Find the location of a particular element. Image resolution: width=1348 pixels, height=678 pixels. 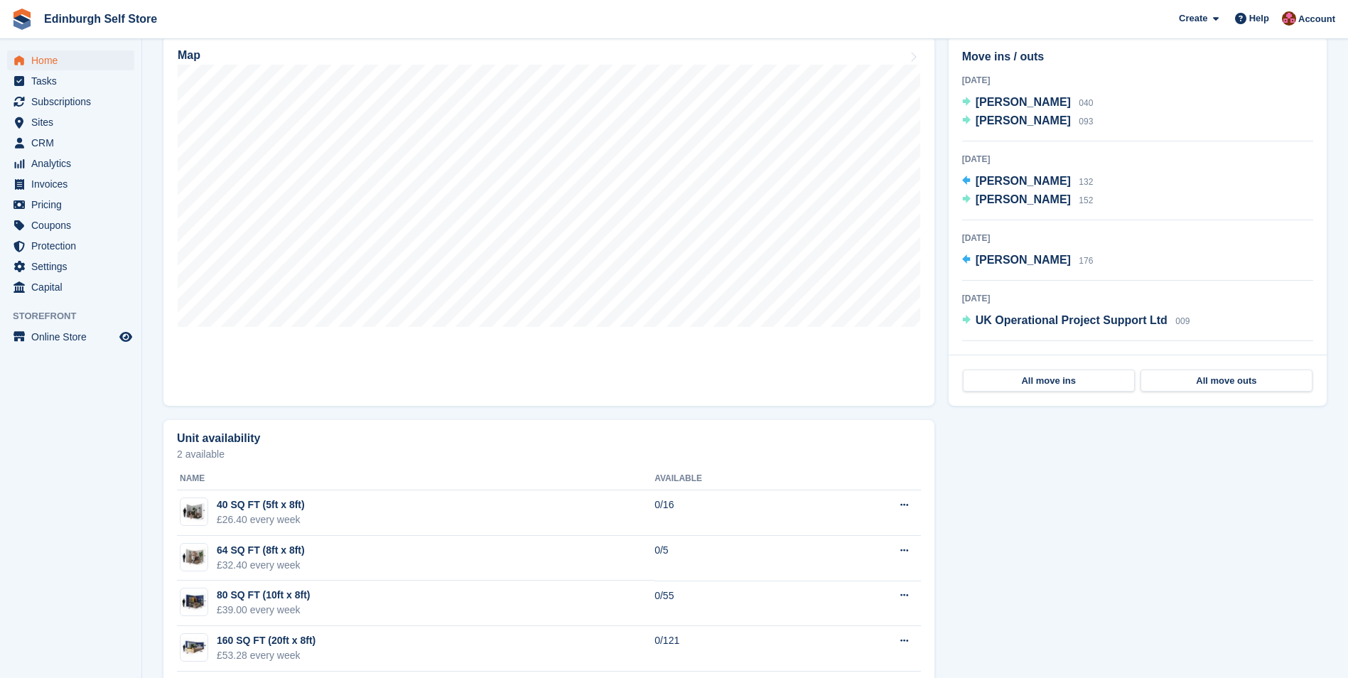

span: 132 is located at coordinates (1086, 182).